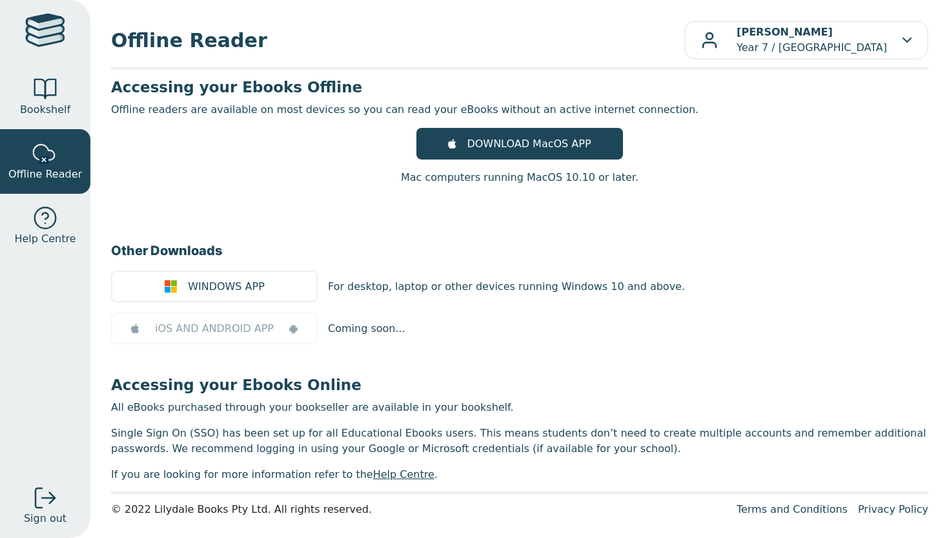  Describe the element at coordinates (45, 239) in the screenshot. I see `span: Help Centre` at that location.